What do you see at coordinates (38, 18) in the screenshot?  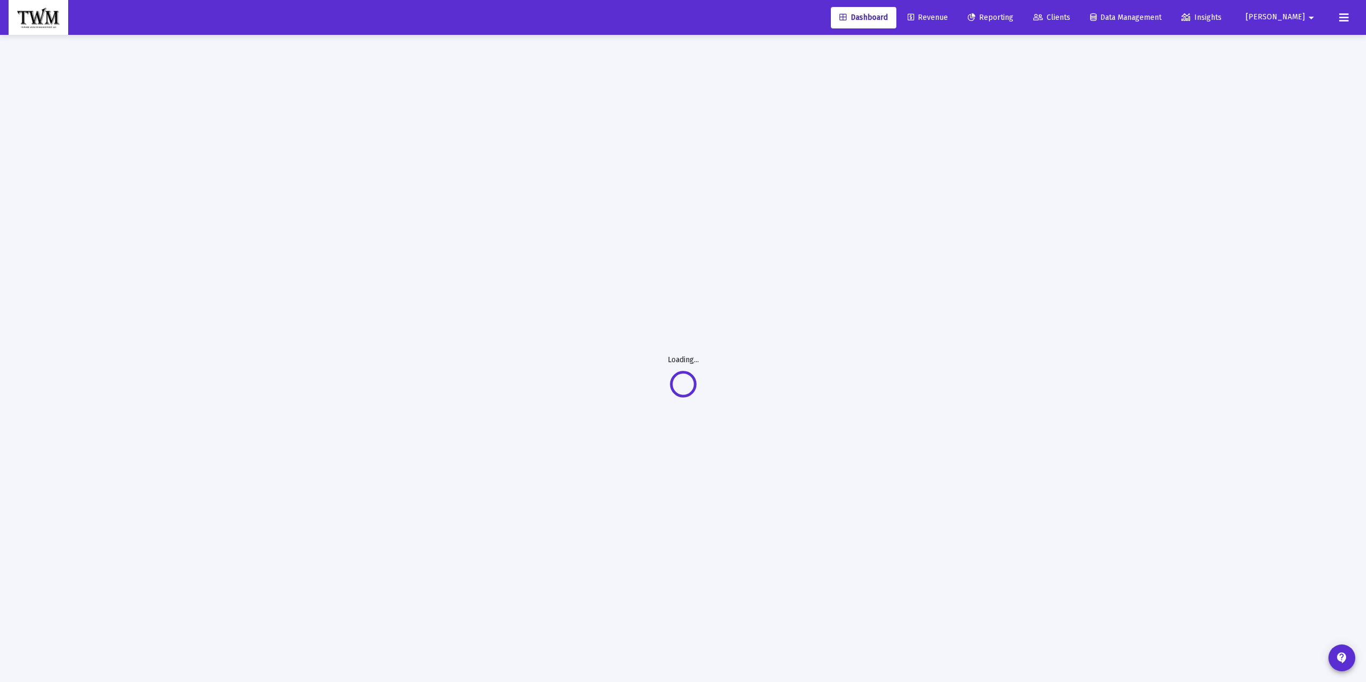 I see `img: Dashboard` at bounding box center [38, 18].